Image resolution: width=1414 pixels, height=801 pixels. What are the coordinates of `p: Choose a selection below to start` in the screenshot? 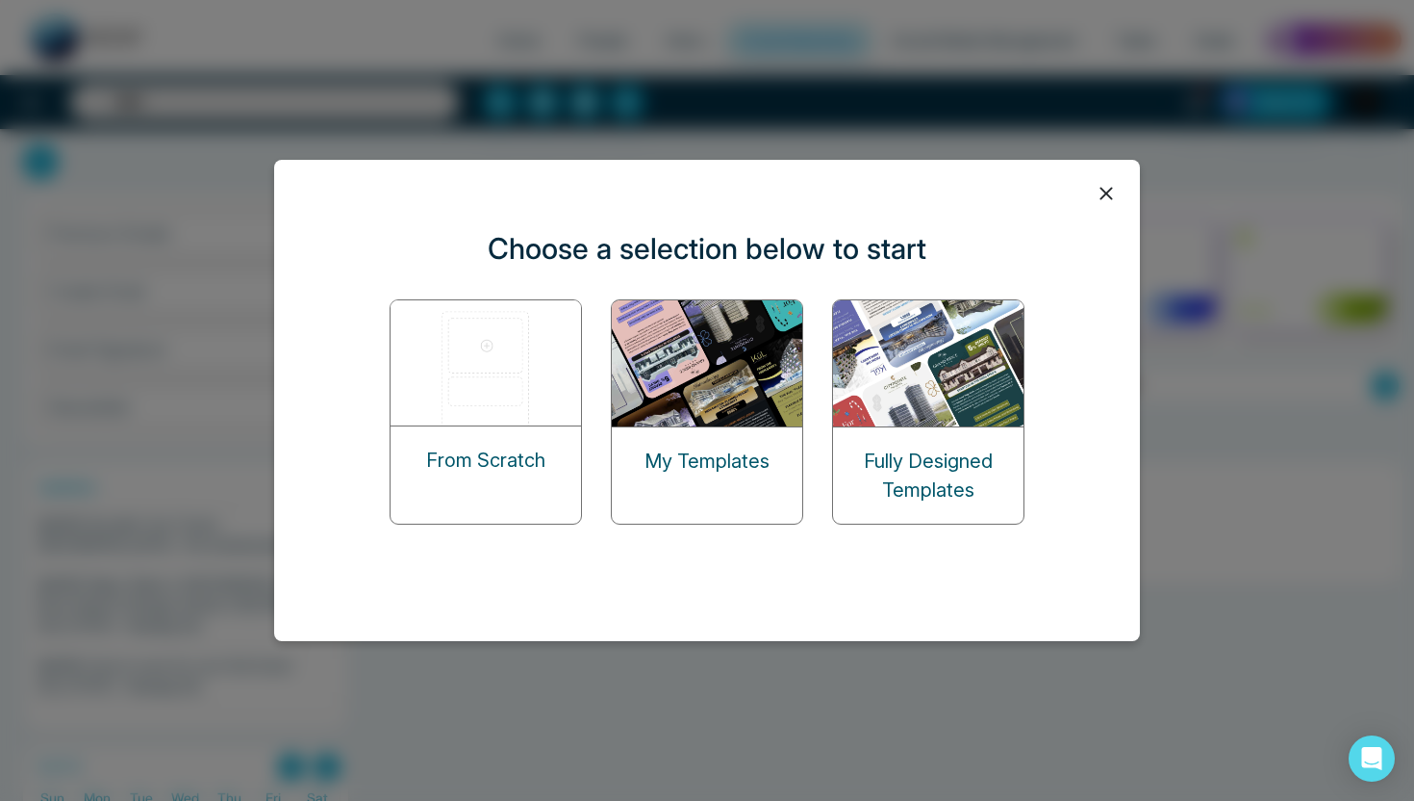 It's located at (707, 248).